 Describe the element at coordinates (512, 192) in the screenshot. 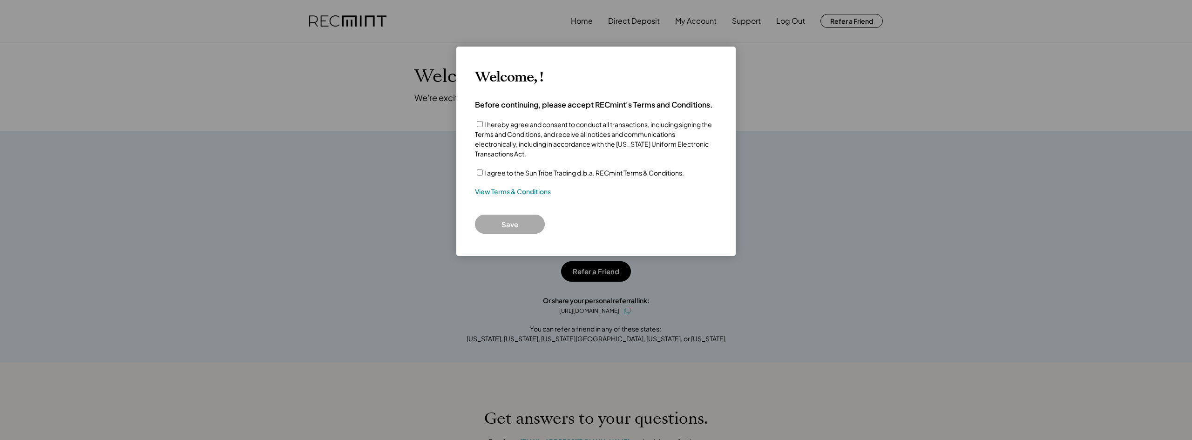

I see `a: View Terms & Conditions` at that location.